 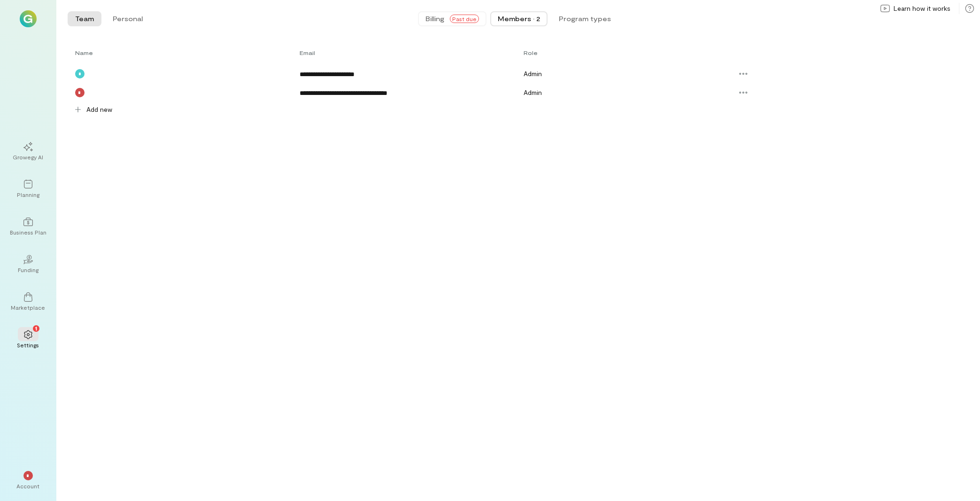 What do you see at coordinates (28, 151) in the screenshot?
I see `a: Growegy AI` at bounding box center [28, 151].